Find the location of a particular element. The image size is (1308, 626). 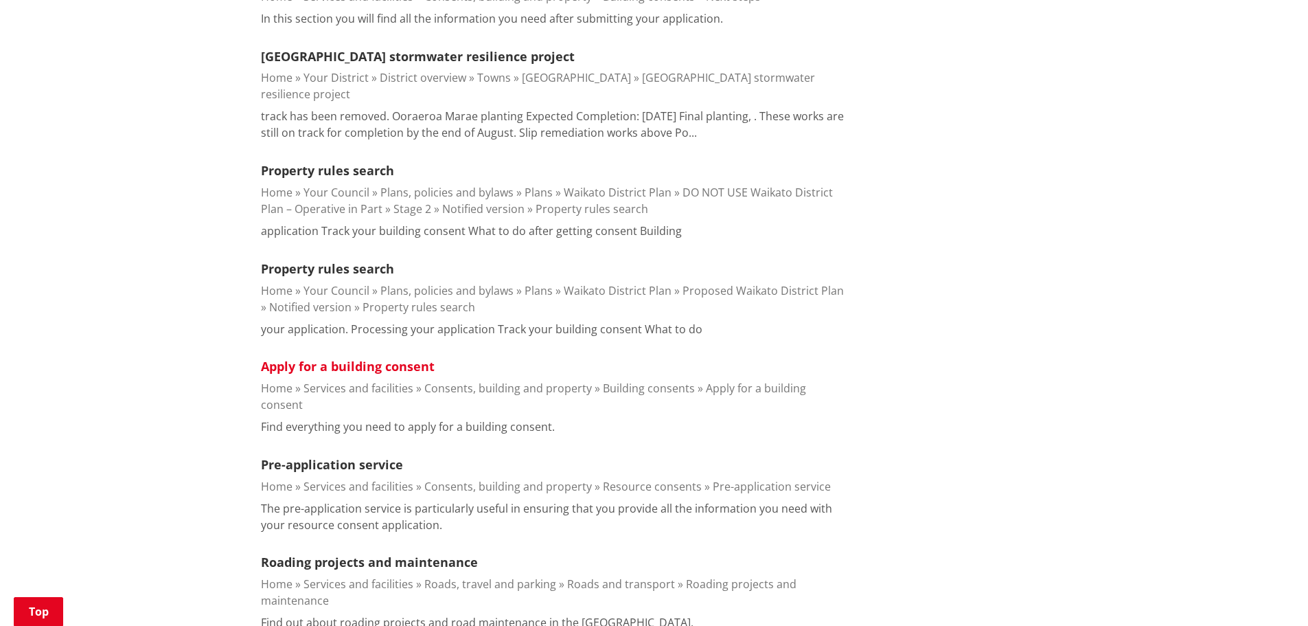

a: Stage 2 is located at coordinates (412, 209).